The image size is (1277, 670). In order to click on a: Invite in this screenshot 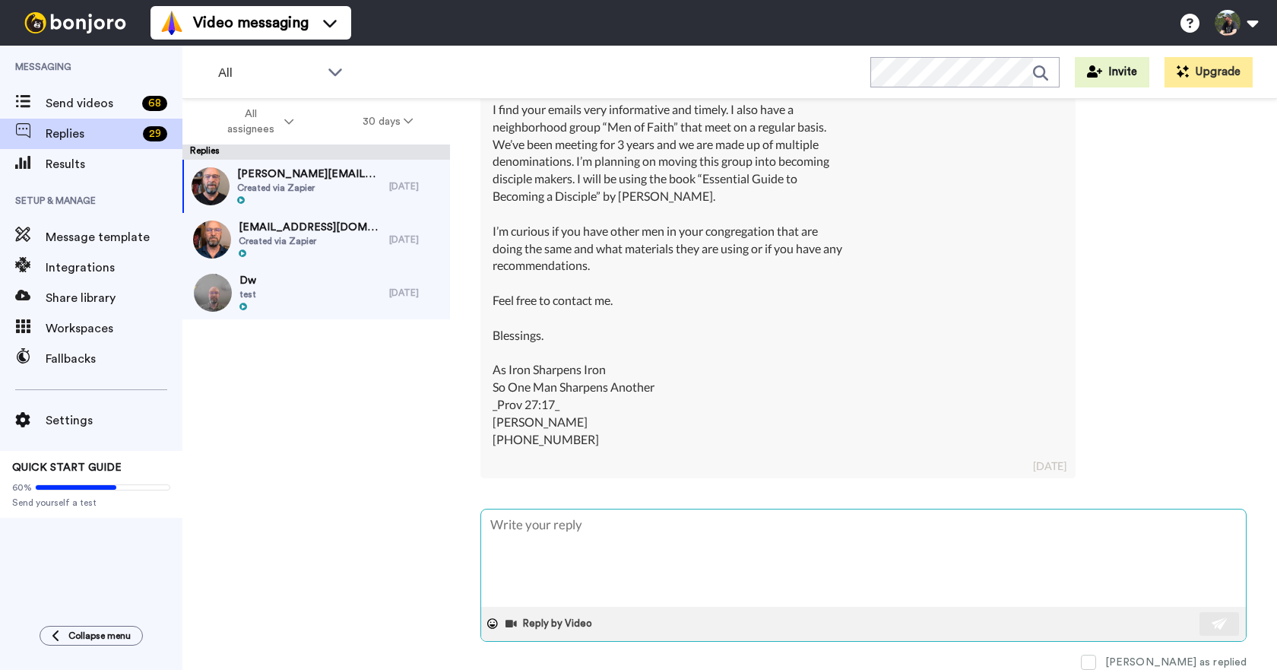, I will do `click(1112, 72)`.